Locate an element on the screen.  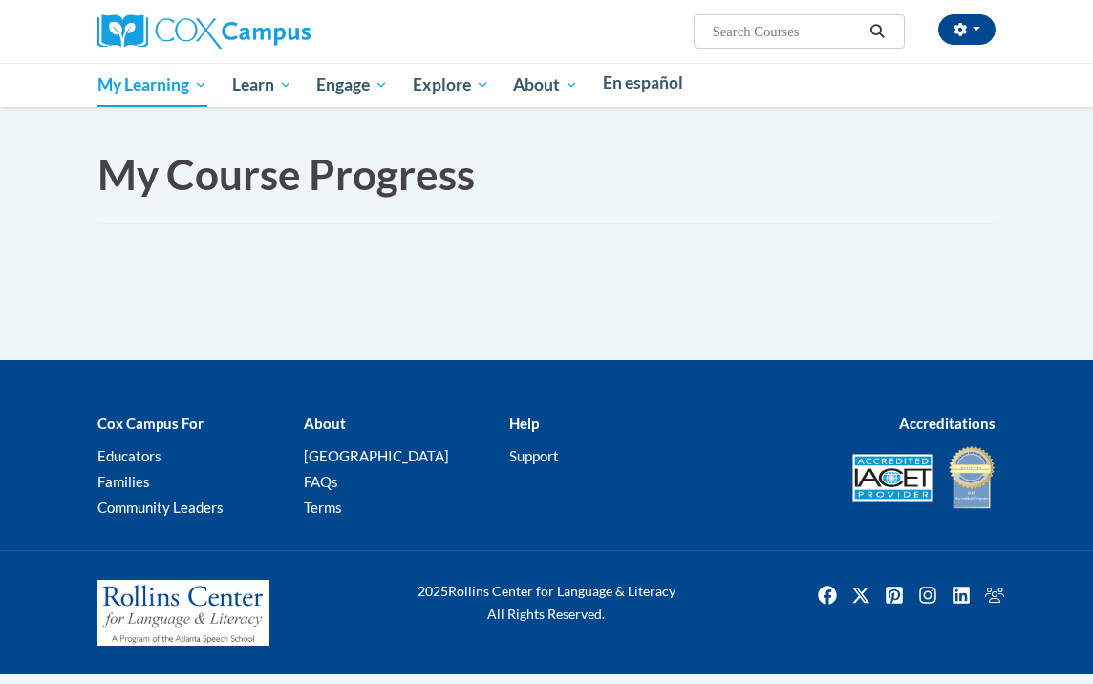
a: About is located at coordinates (547, 85).